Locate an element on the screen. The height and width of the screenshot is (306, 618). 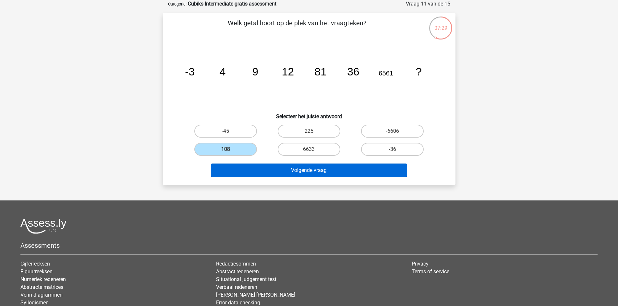
label: -45 is located at coordinates (225, 131).